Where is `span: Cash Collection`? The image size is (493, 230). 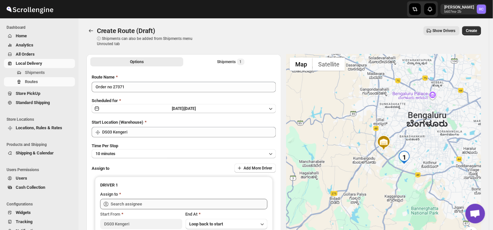
span: Cash Collection is located at coordinates (30, 187).